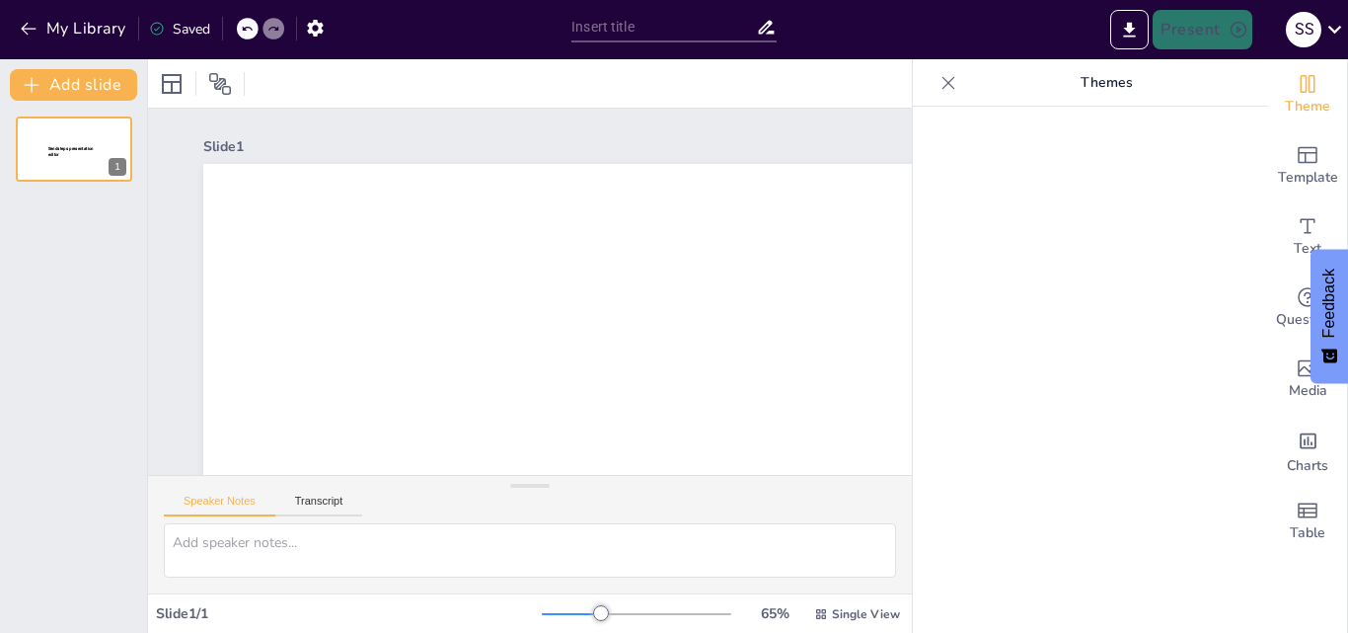 The height and width of the screenshot is (633, 1348). Describe the element at coordinates (220, 84) in the screenshot. I see `span: Position` at that location.